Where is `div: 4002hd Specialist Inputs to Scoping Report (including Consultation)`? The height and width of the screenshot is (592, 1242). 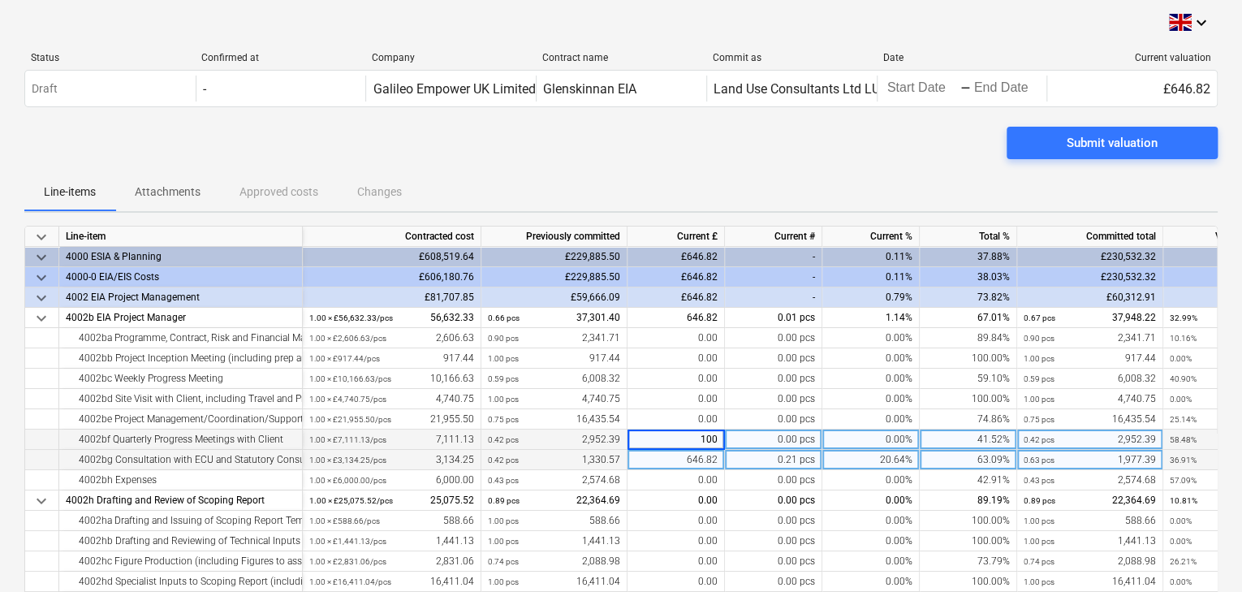 div: 4002hd Specialist Inputs to Scoping Report (including Consultation) is located at coordinates (180, 581).